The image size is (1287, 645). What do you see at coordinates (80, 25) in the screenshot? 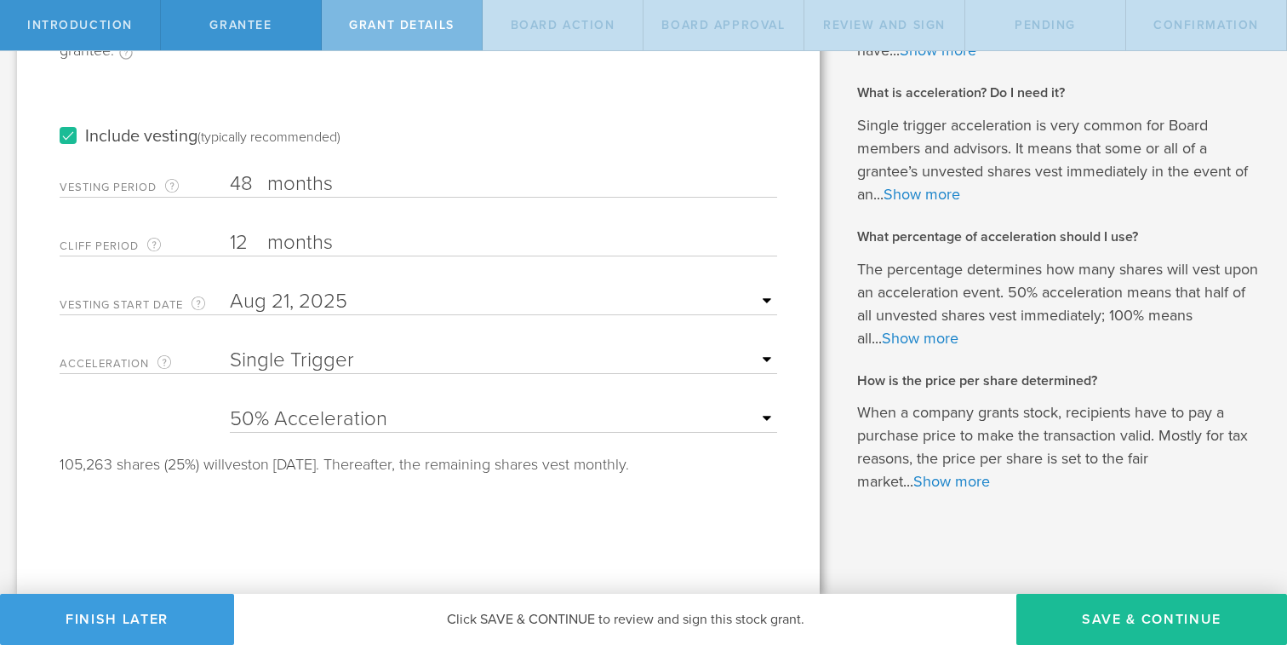
I see `span: Introduction` at bounding box center [80, 25].